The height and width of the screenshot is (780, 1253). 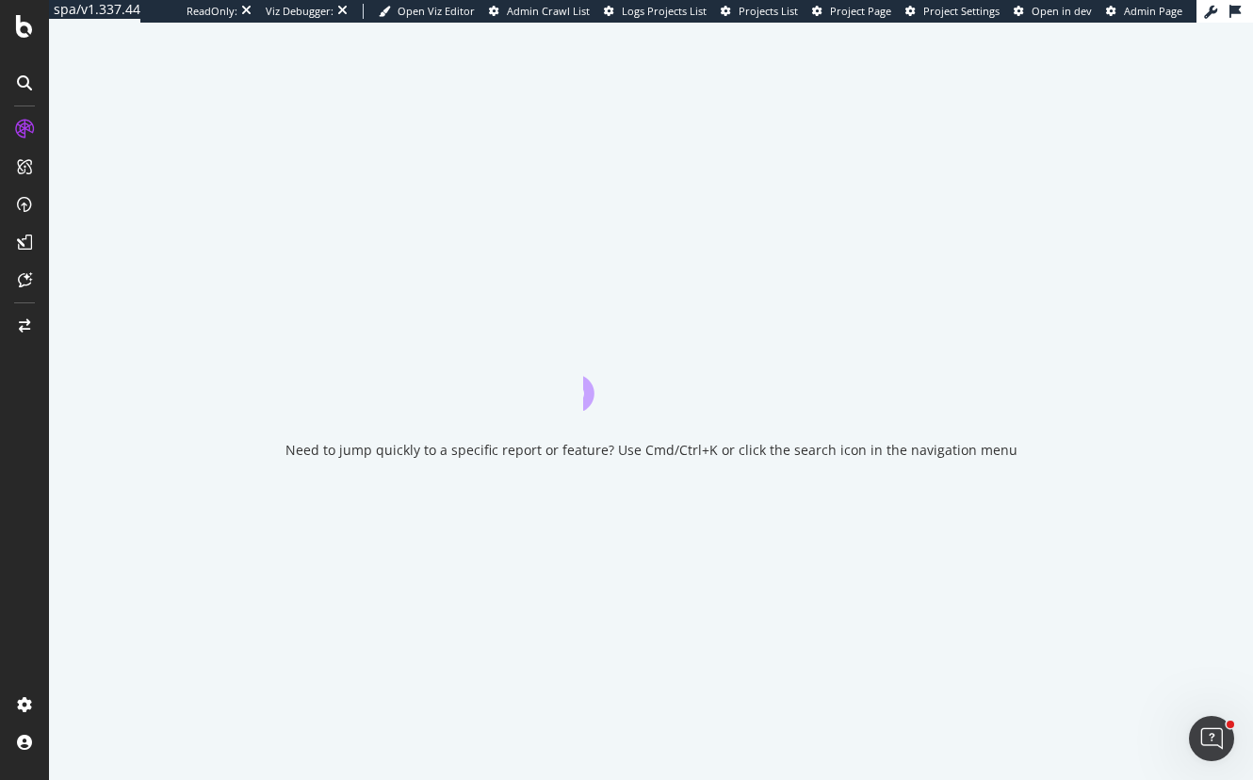 I want to click on div: Need to jump quickly to a specific report or feature? Use Cmd/Ctrl+K or click the search icon in ..., so click(x=651, y=450).